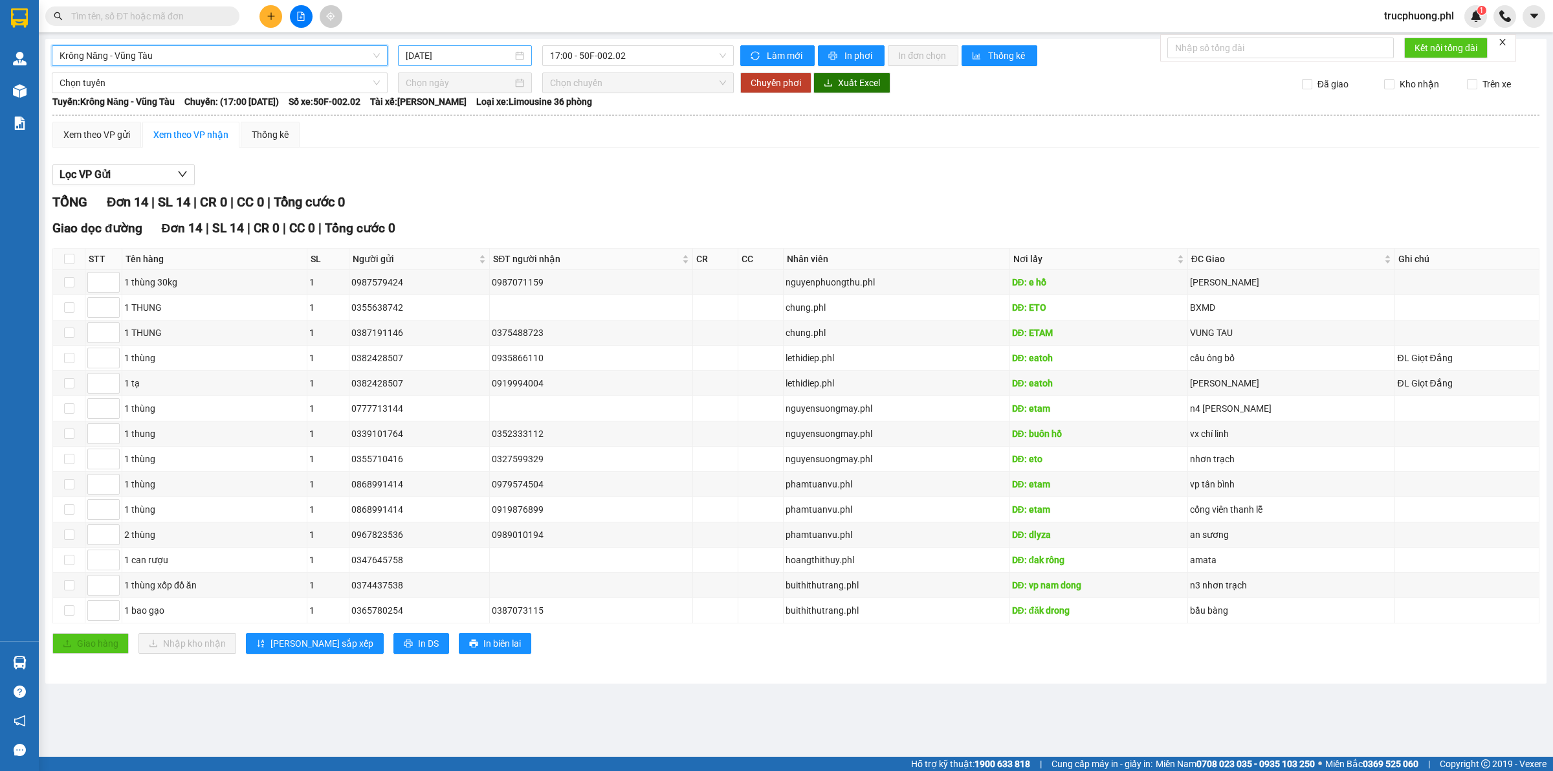 This screenshot has height=771, width=1553. What do you see at coordinates (1292, 333) in the screenshot?
I see `div: VUNG TAU` at bounding box center [1292, 333].